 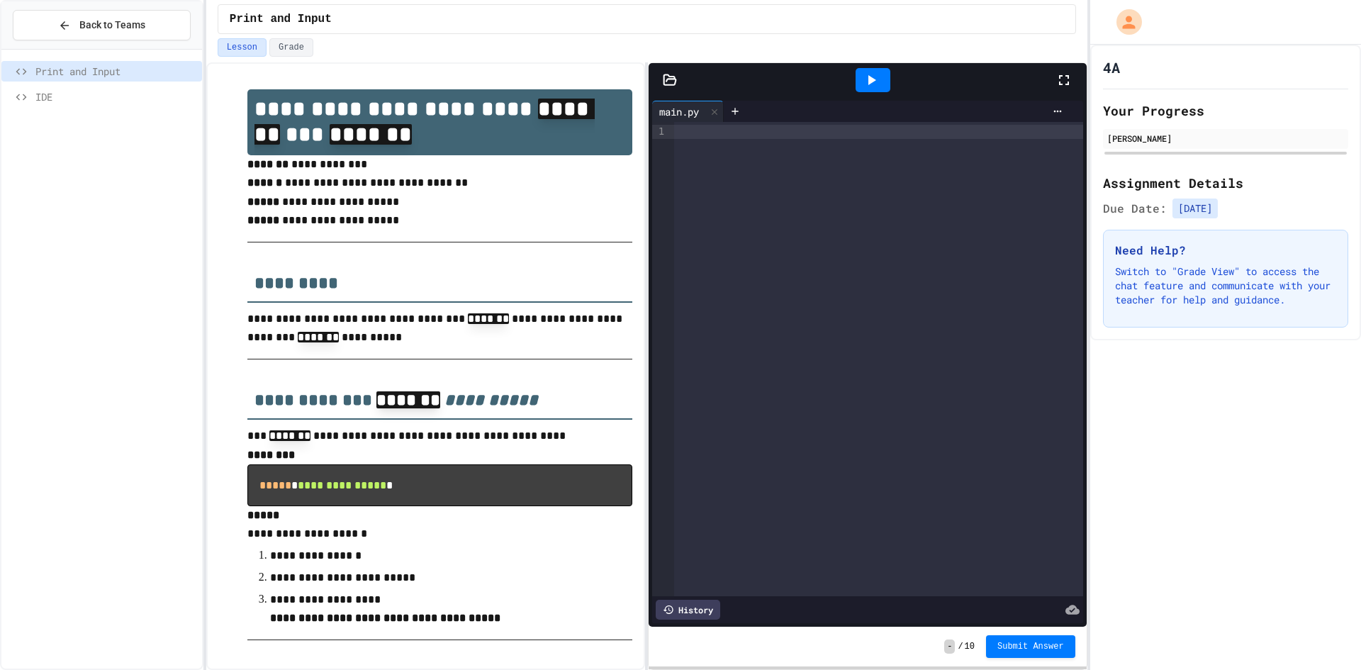 I want to click on button: Grade, so click(x=291, y=47).